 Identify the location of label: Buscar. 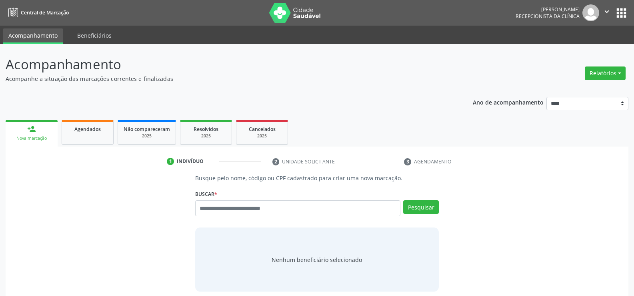
(206, 194).